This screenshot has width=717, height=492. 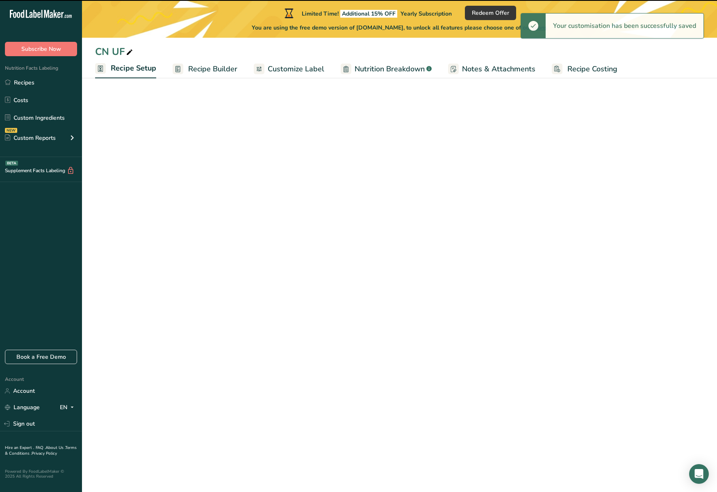 I want to click on span: Subscribe Now, so click(x=41, y=49).